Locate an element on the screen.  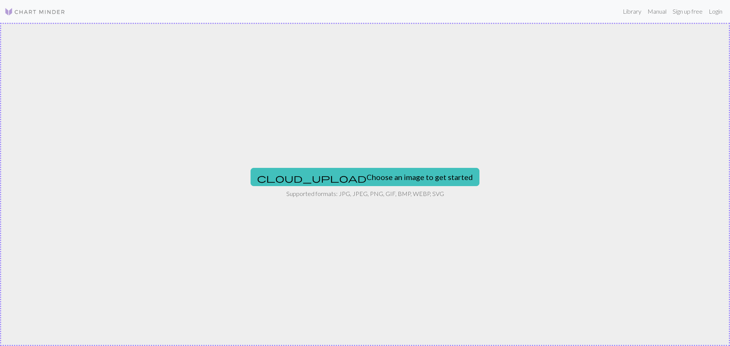
button: Choose an image to get started is located at coordinates (365, 177).